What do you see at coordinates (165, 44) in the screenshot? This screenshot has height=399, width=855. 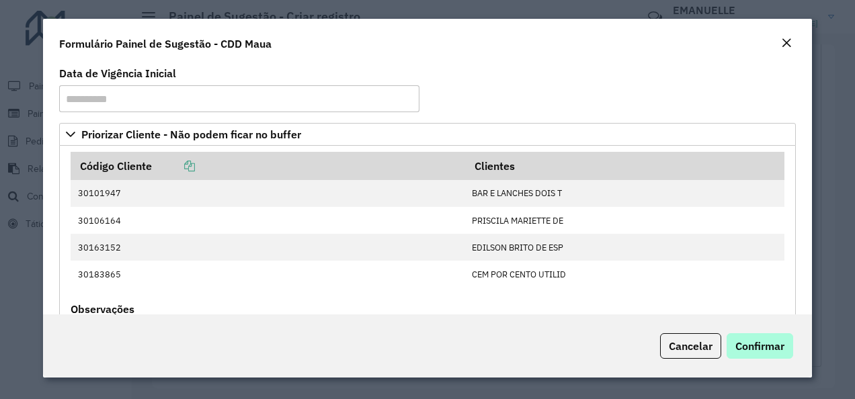 I see `h4: Formulário Painel de Sugestão - CDD Maua` at bounding box center [165, 44].